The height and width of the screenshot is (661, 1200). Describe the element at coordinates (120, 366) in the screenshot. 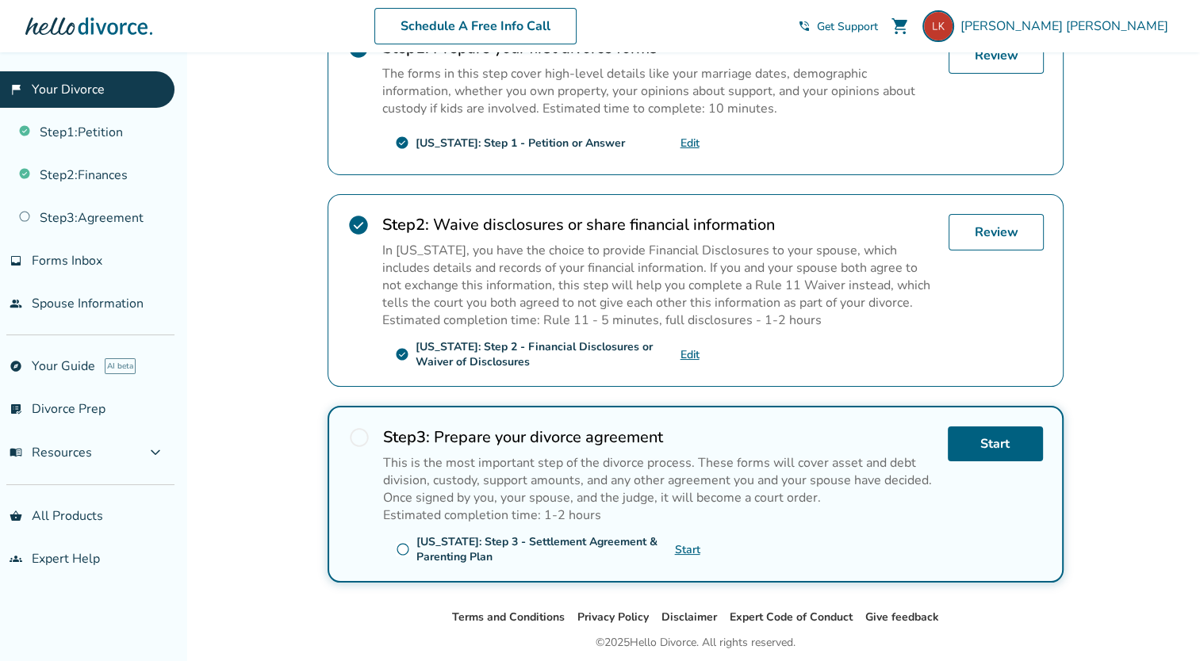

I see `span: AI beta` at that location.